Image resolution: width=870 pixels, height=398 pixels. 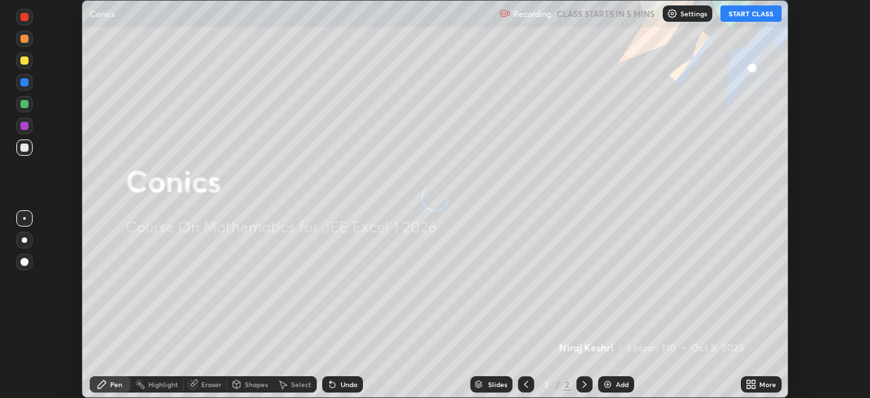 What do you see at coordinates (349, 384) in the screenshot?
I see `div: Undo` at bounding box center [349, 384].